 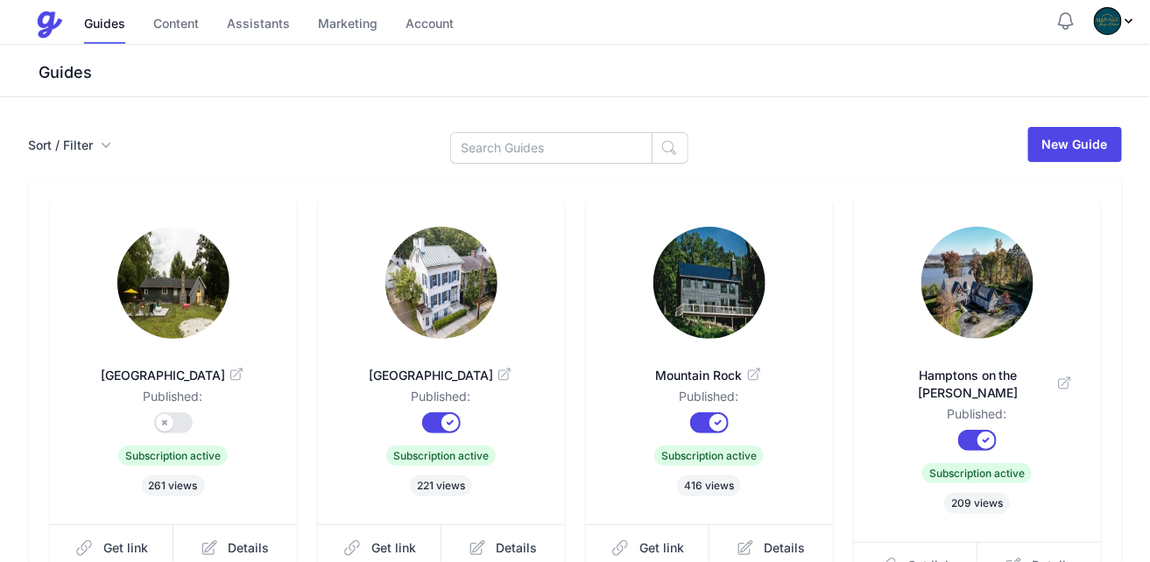 I want to click on span: 221 views, so click(x=441, y=486).